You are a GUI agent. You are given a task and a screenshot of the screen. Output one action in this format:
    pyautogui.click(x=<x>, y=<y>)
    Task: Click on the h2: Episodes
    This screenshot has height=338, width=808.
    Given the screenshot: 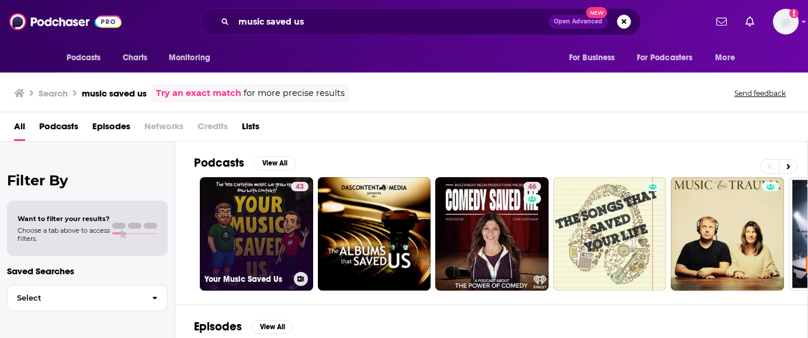 What is the action you would take?
    pyautogui.click(x=218, y=326)
    